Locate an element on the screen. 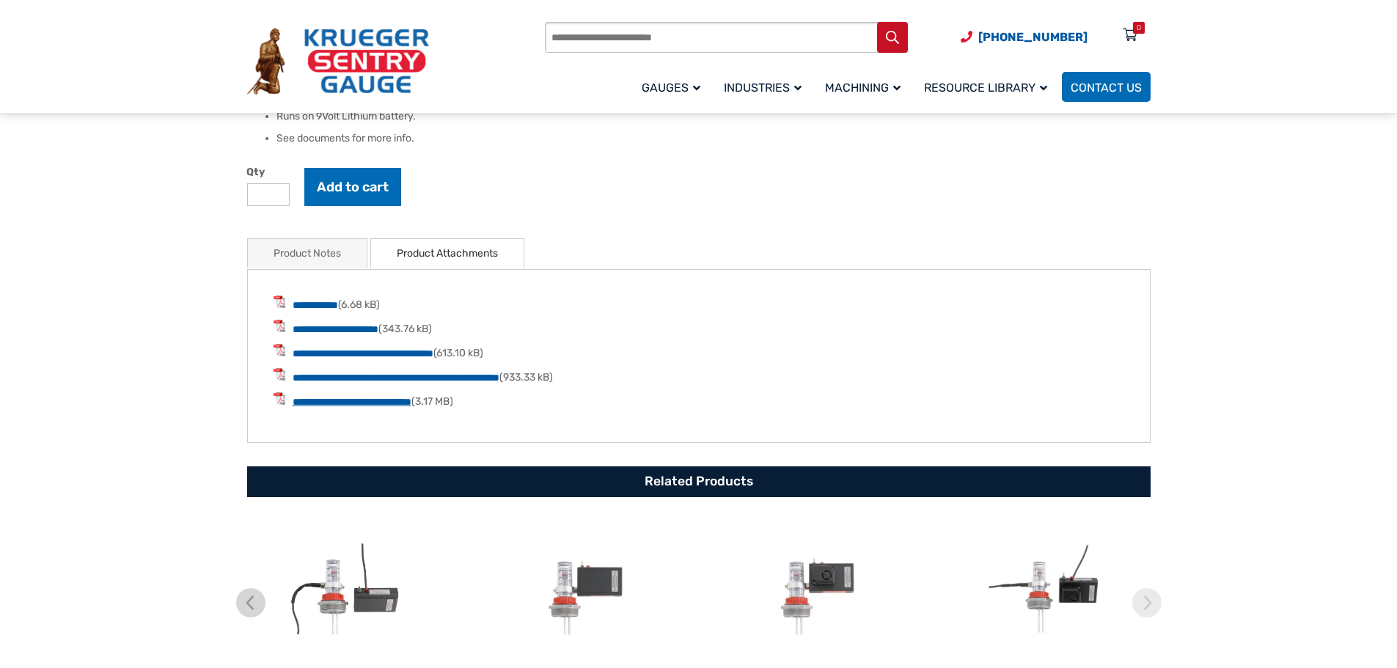 The width and height of the screenshot is (1397, 668). span: Gauges is located at coordinates (671, 87).